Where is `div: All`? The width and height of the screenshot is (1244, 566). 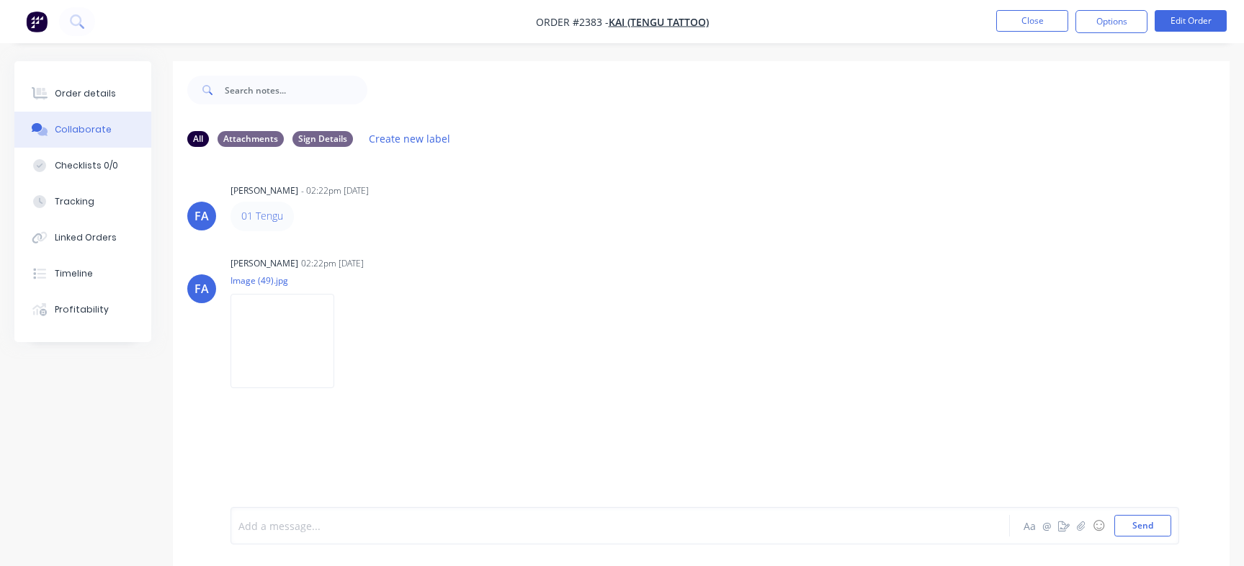 div: All is located at coordinates (198, 139).